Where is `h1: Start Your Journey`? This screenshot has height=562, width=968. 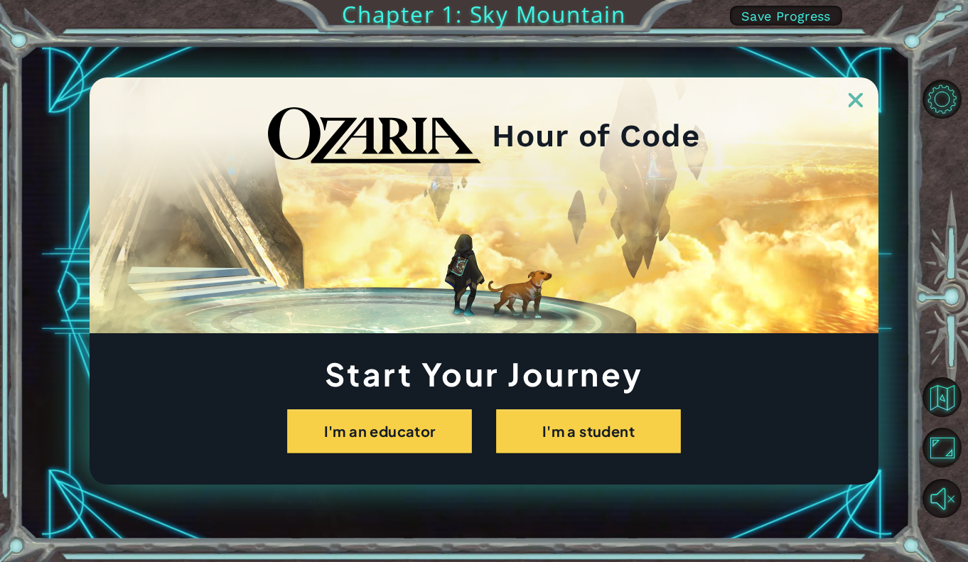 h1: Start Your Journey is located at coordinates (484, 374).